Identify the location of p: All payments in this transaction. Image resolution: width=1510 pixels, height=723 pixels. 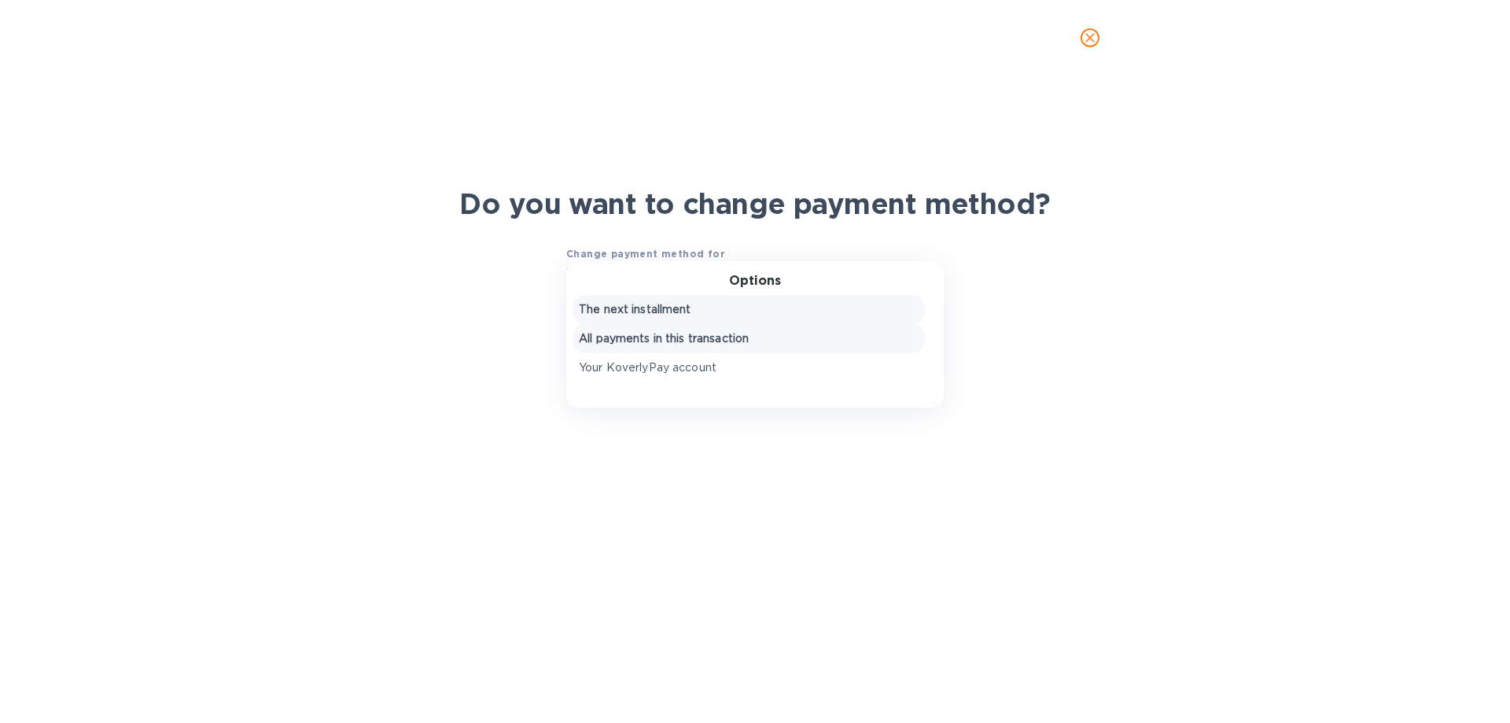
(749, 338).